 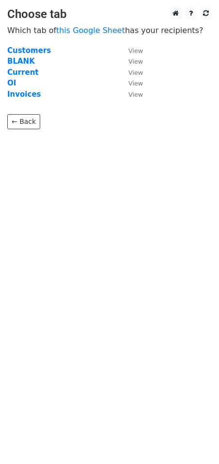 I want to click on a: Customers, so click(x=29, y=50).